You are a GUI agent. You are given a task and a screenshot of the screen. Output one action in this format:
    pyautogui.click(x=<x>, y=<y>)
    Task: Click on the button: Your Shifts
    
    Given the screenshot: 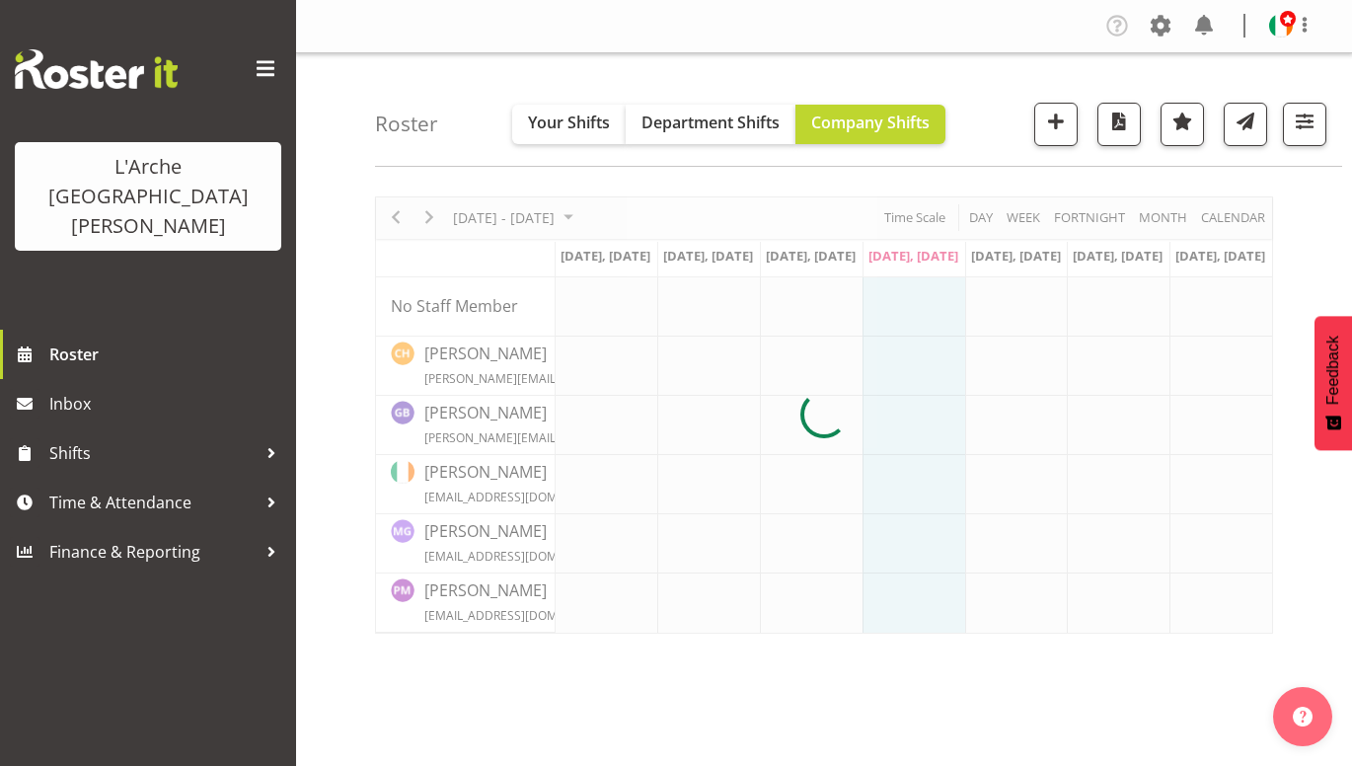 What is the action you would take?
    pyautogui.click(x=568, y=124)
    